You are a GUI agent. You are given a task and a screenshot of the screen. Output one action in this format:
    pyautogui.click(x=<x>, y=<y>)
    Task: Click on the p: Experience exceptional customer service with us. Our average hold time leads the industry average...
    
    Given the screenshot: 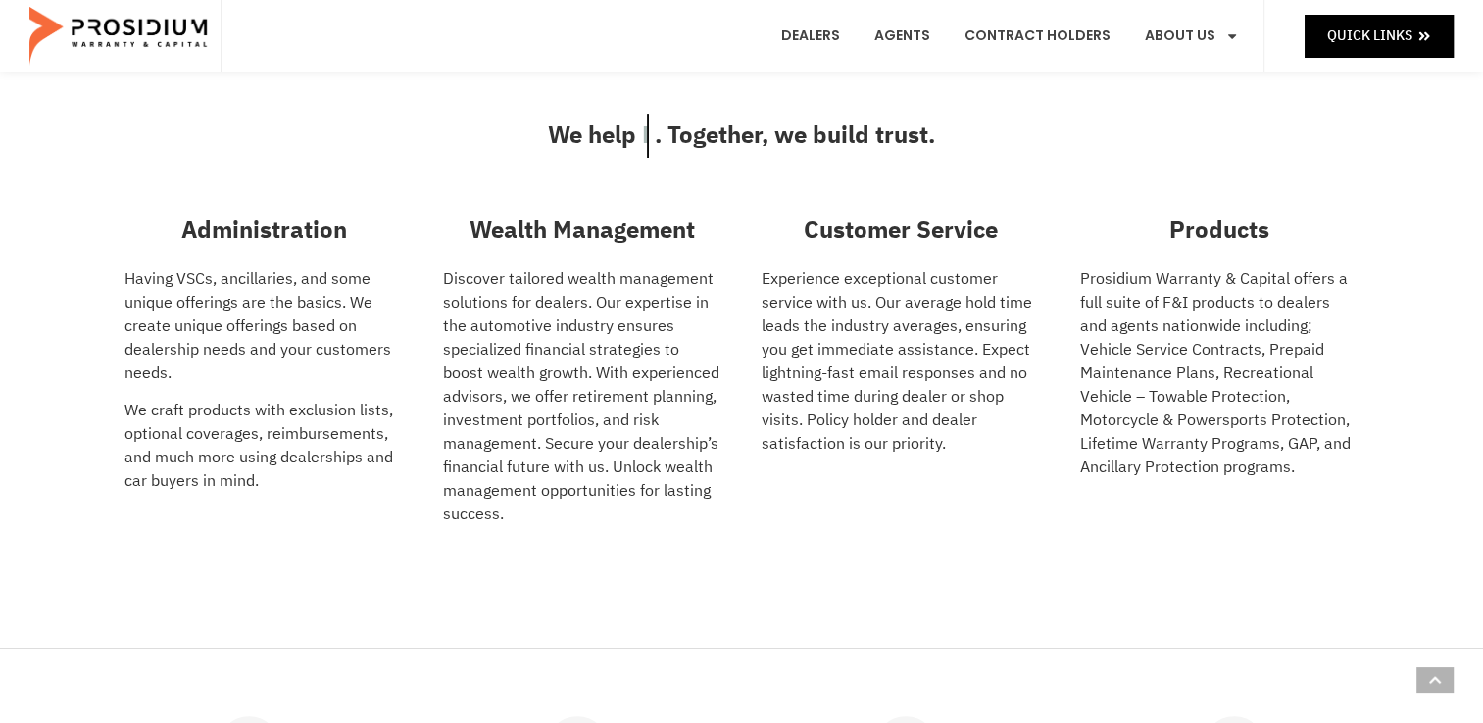 What is the action you would take?
    pyautogui.click(x=901, y=362)
    